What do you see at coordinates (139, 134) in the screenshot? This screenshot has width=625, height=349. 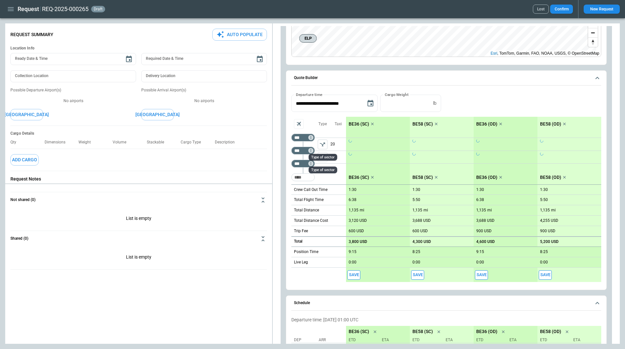 I see `h6: Cargo Details` at bounding box center [139, 134].